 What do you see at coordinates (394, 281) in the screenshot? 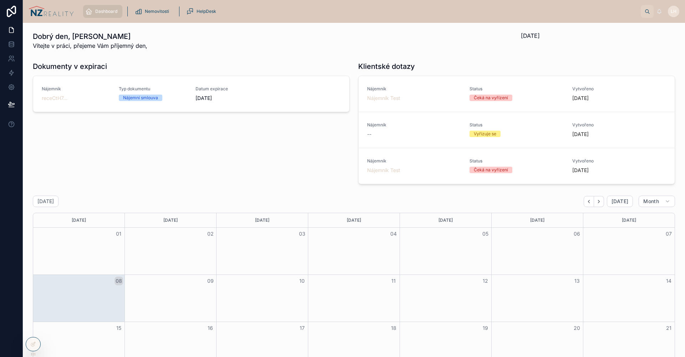
I see `button: 11` at bounding box center [394, 281].